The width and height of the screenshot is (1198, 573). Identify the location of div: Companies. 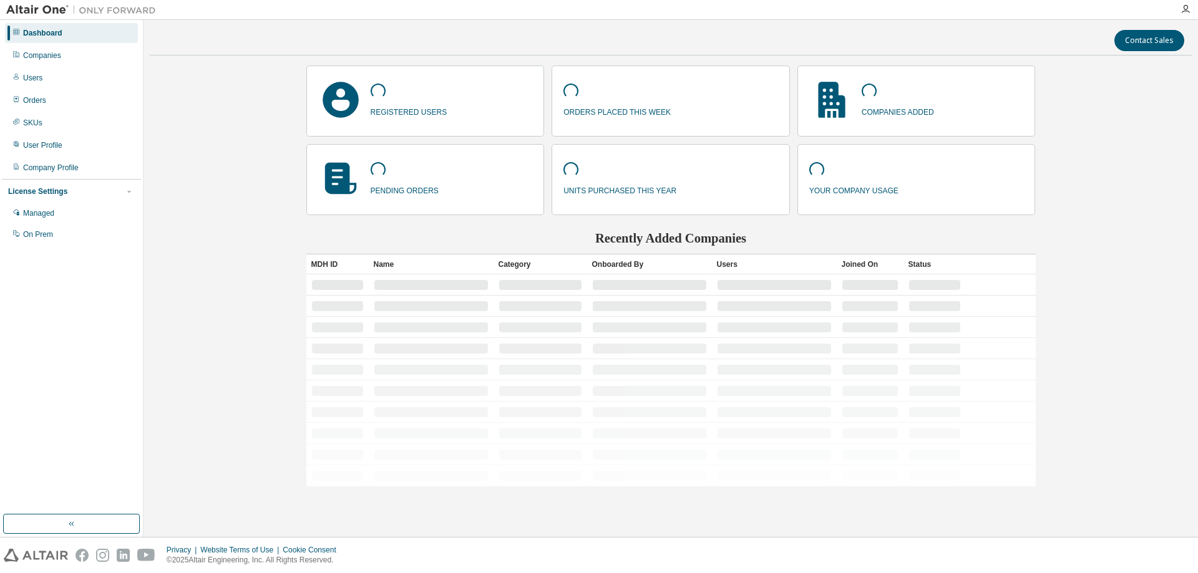
(42, 56).